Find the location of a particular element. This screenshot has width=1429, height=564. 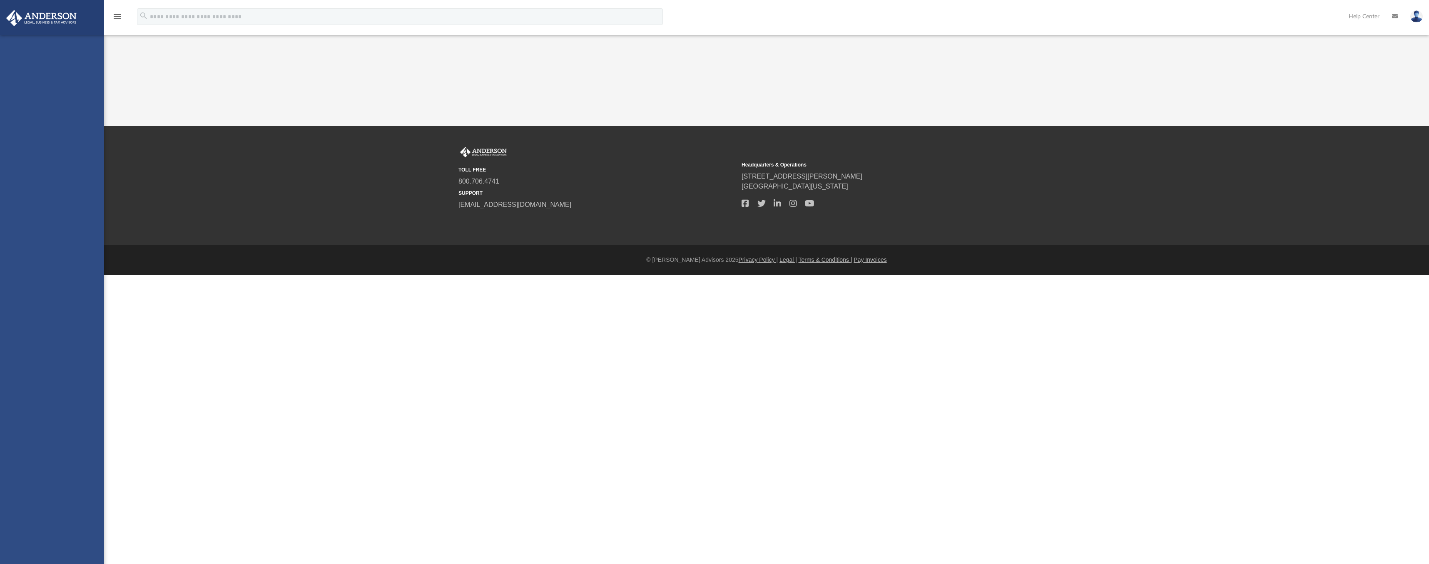

a: Pay Invoices is located at coordinates (870, 260).